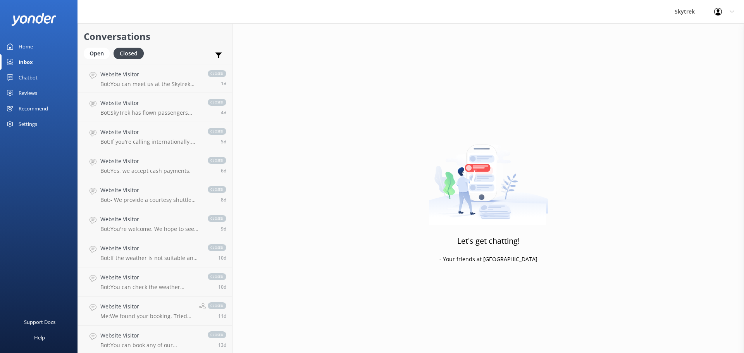 The width and height of the screenshot is (744, 353). What do you see at coordinates (155, 311) in the screenshot?
I see `a: Website VisitorMe:We found your booking. Tried calling you but no answerclosed11d` at bounding box center [155, 311].